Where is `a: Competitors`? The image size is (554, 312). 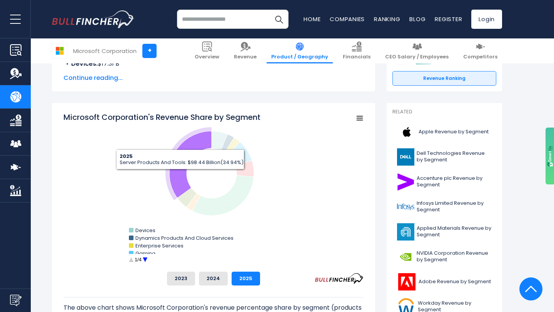 a: Competitors is located at coordinates (480, 51).